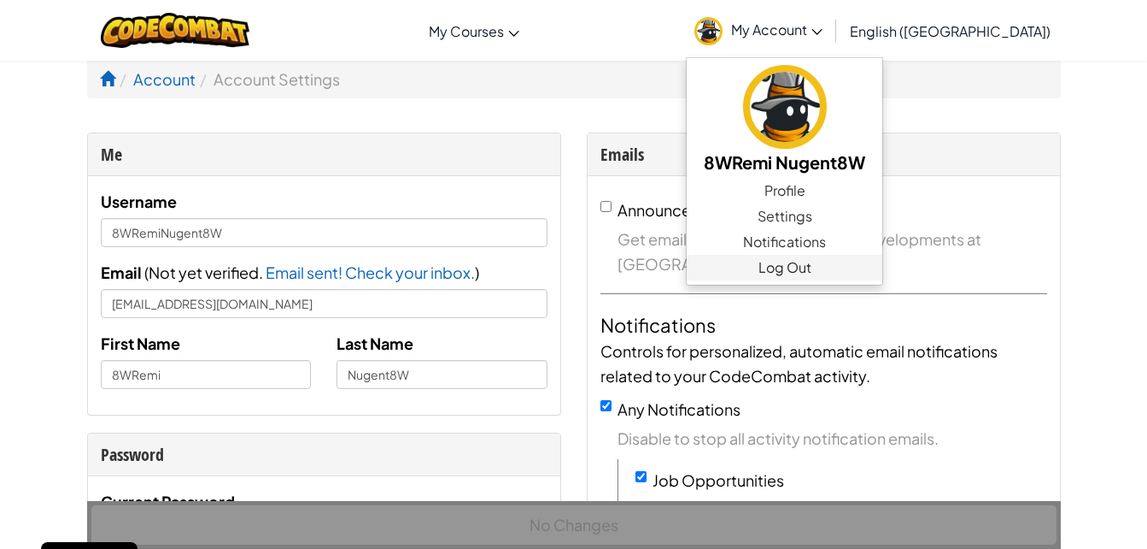 This screenshot has height=549, width=1147. Describe the element at coordinates (784, 216) in the screenshot. I see `a: Settings` at that location.